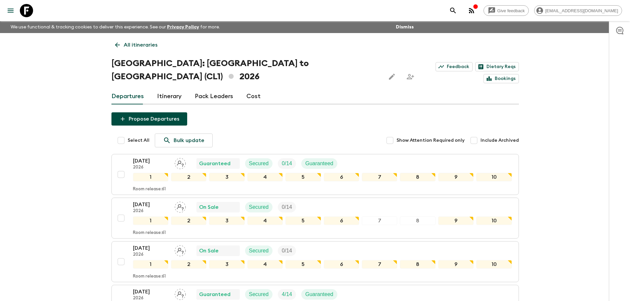  I want to click on button: Propose Departures, so click(149, 119).